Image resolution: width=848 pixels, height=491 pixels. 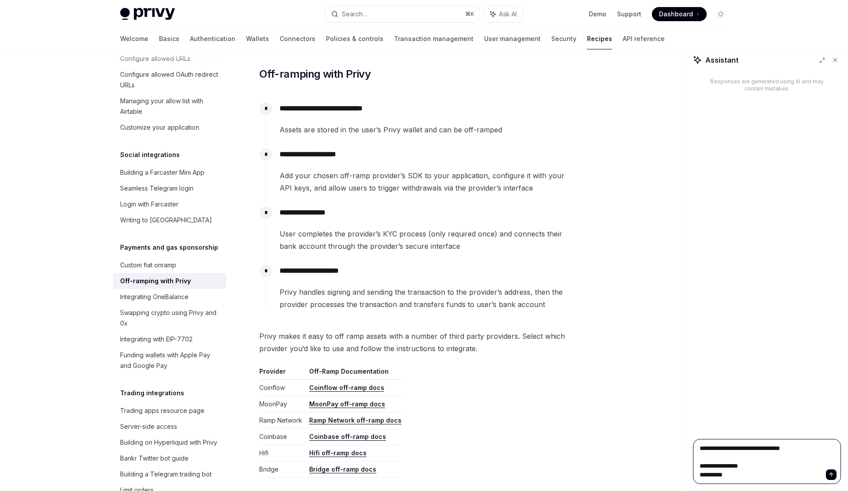 What do you see at coordinates (155, 281) in the screenshot?
I see `div: Off-ramping with Privy` at bounding box center [155, 281].